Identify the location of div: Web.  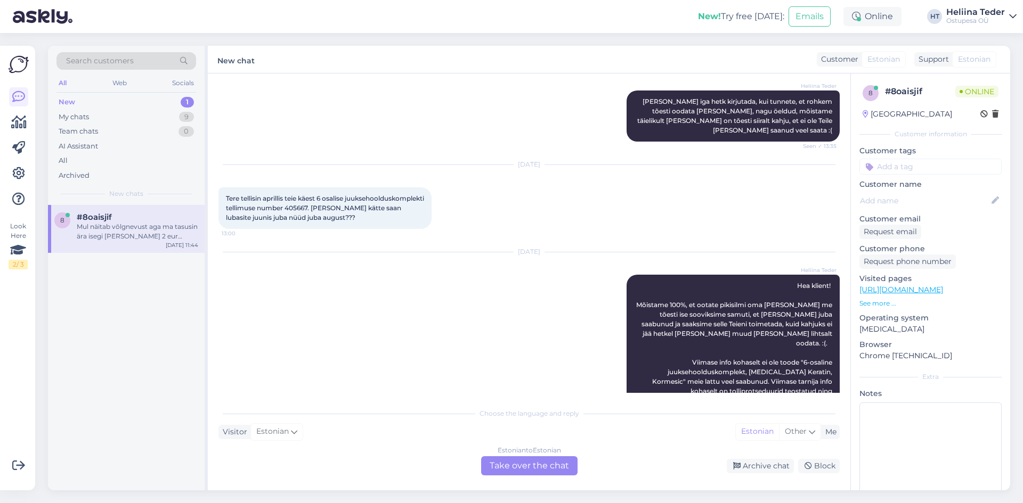
(119, 83).